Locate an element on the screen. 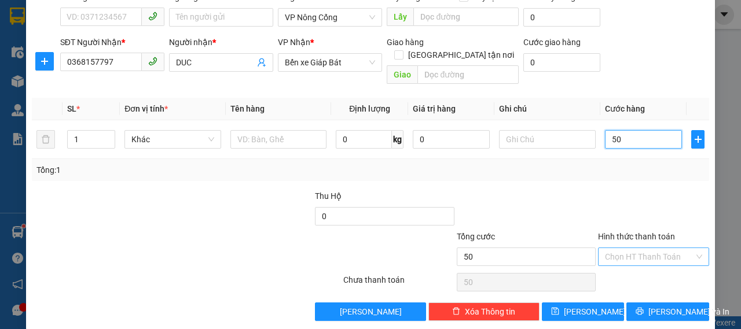 This screenshot has width=741, height=329. span: delete is located at coordinates (456, 312).